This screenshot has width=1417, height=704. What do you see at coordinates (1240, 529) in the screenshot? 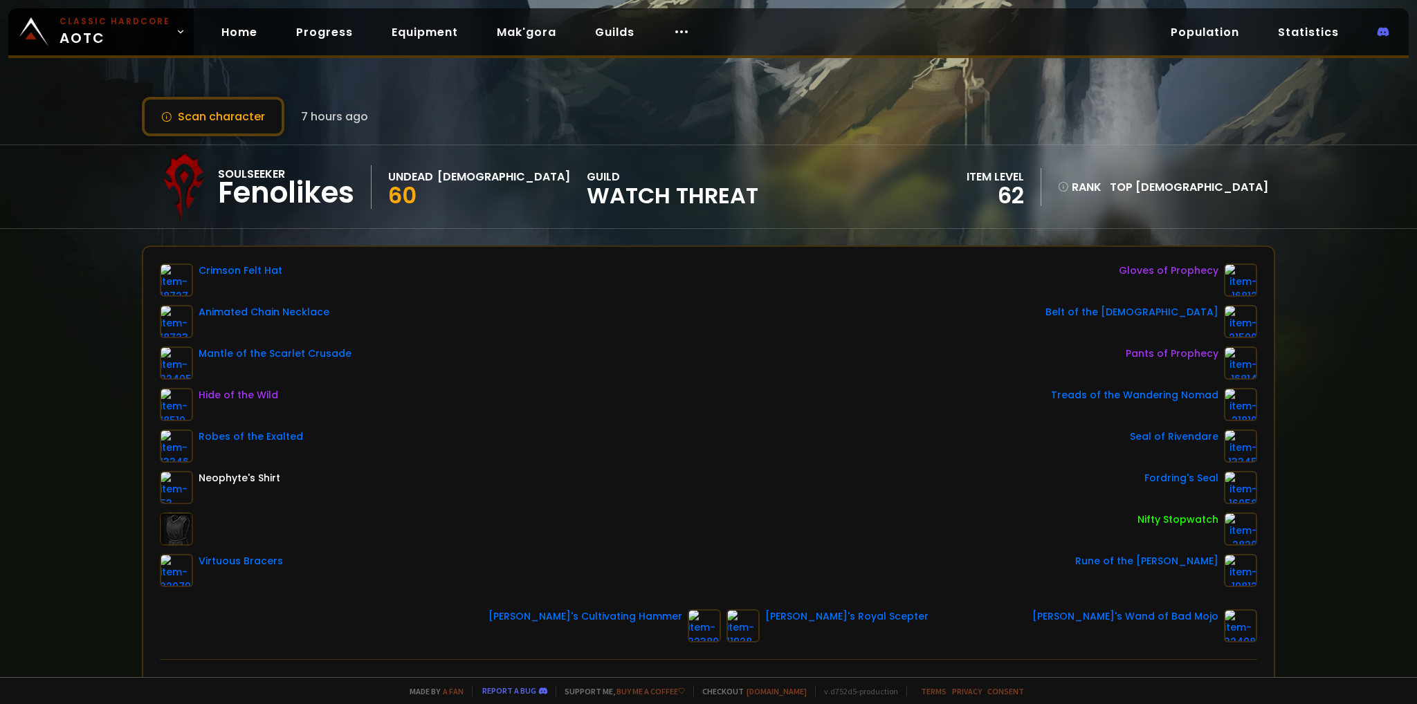
I see `img: item-2820` at bounding box center [1240, 529].